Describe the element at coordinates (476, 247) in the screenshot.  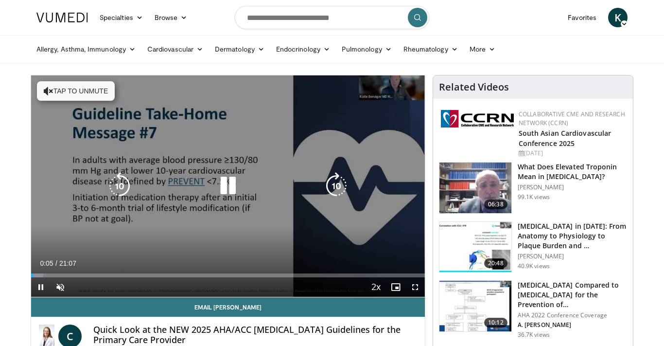
I see `img: 823da73b-7a00-425d-bb7f-45c8b03b10c3.150x105_q85_crop-smart_upscale.jpg` at that location.